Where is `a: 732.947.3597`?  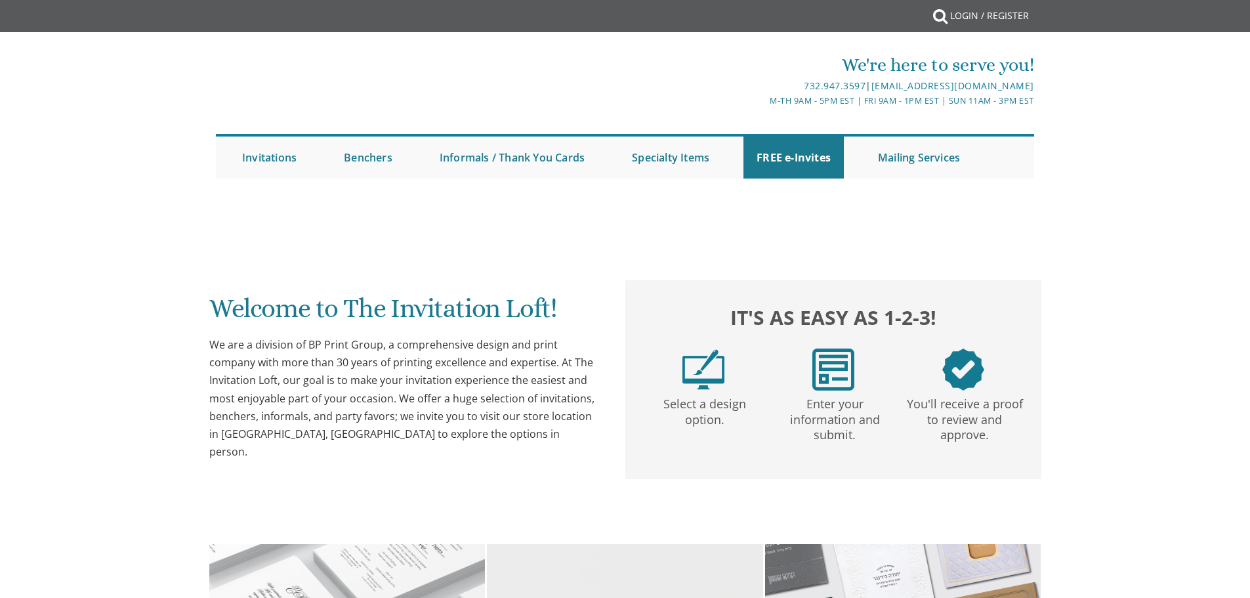
a: 732.947.3597 is located at coordinates (835, 85).